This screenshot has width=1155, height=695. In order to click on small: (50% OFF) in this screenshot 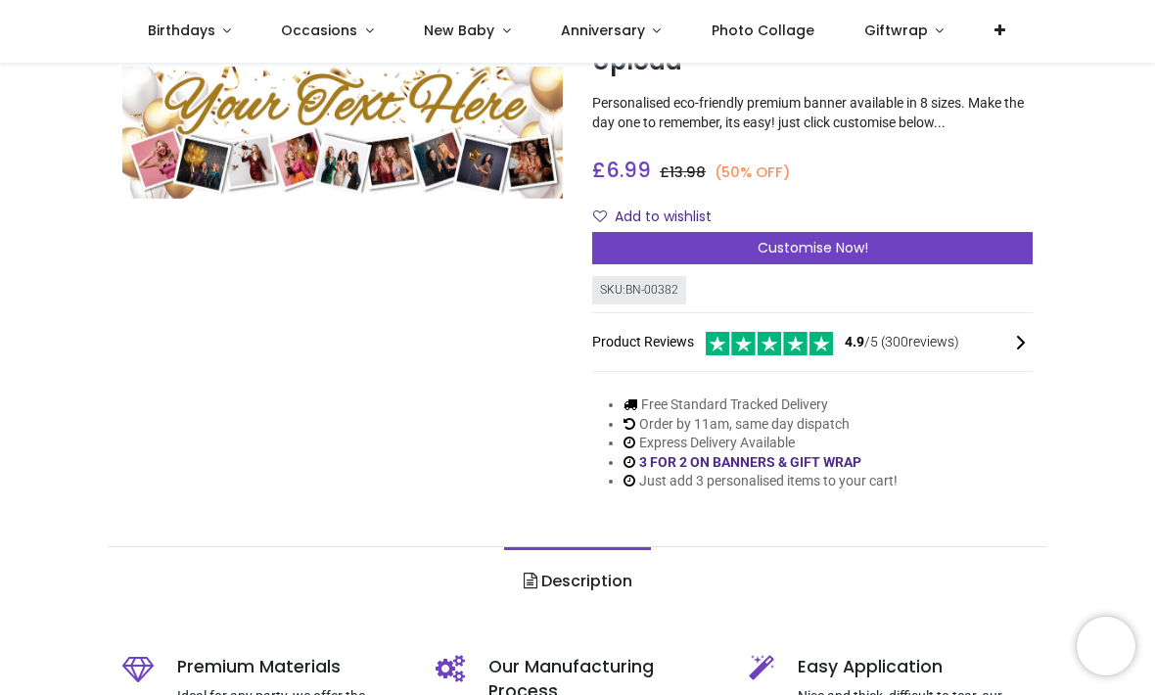, I will do `click(753, 172)`.